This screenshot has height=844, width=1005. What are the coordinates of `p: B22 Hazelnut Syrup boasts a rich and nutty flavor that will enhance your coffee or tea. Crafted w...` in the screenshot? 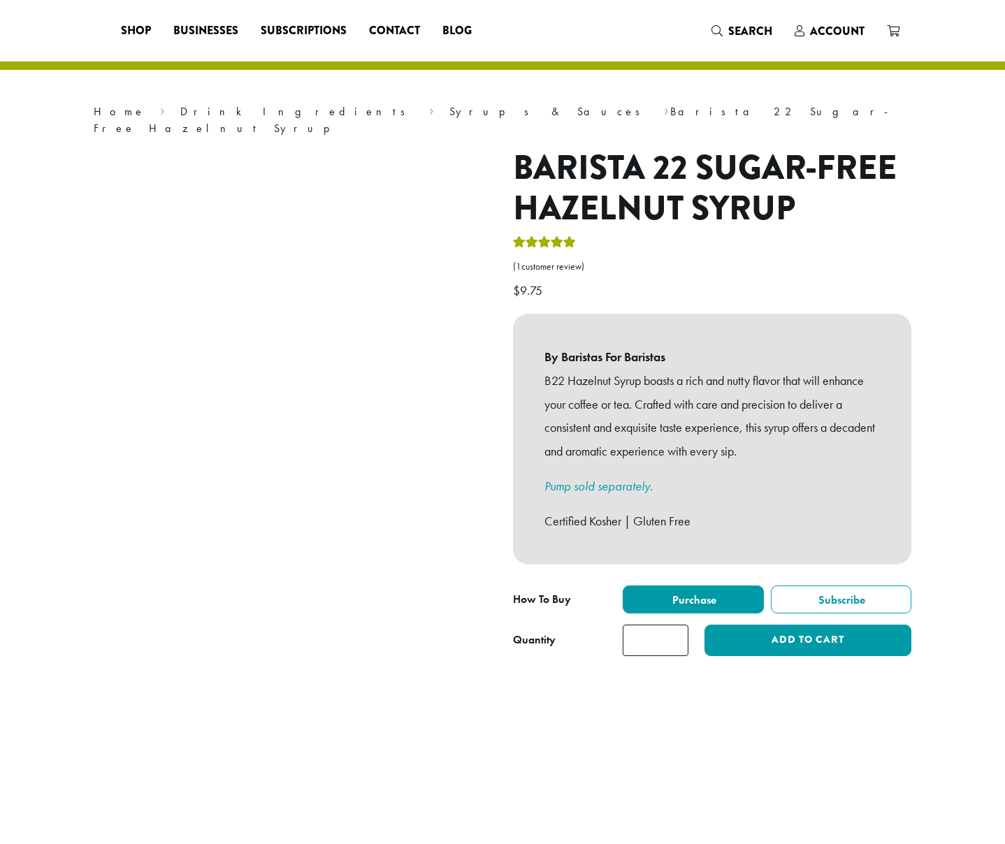 It's located at (712, 416).